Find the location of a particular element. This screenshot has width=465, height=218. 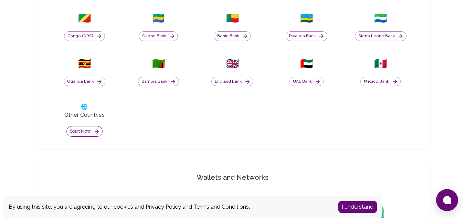

a: Terms and Conditions is located at coordinates (221, 207).